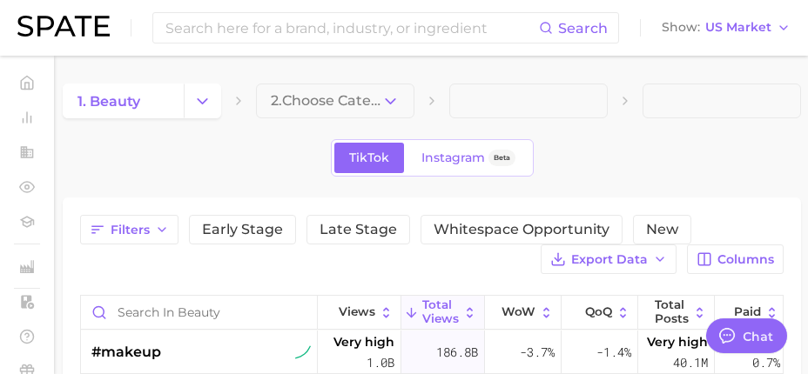 The height and width of the screenshot is (374, 808). What do you see at coordinates (726, 28) in the screenshot?
I see `button: ShowUS Market` at bounding box center [726, 28].